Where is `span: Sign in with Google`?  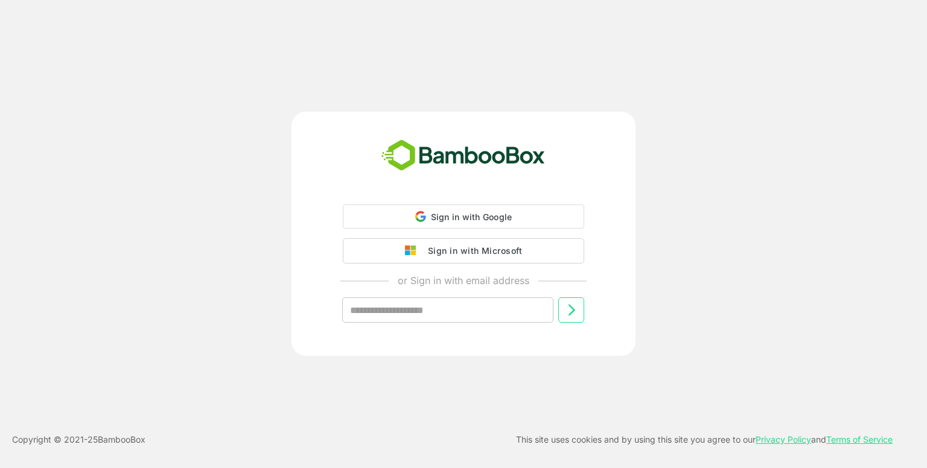 span: Sign in with Google is located at coordinates (471, 217).